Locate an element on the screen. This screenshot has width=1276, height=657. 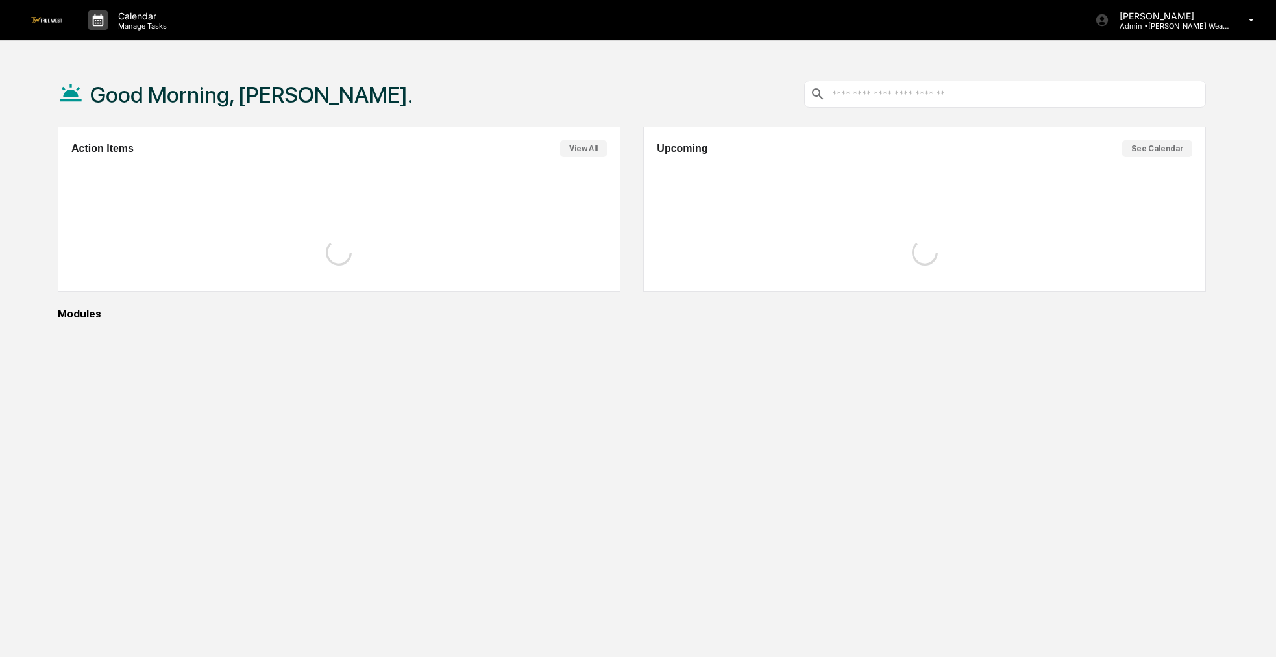
h2: Action Items is located at coordinates (103, 149).